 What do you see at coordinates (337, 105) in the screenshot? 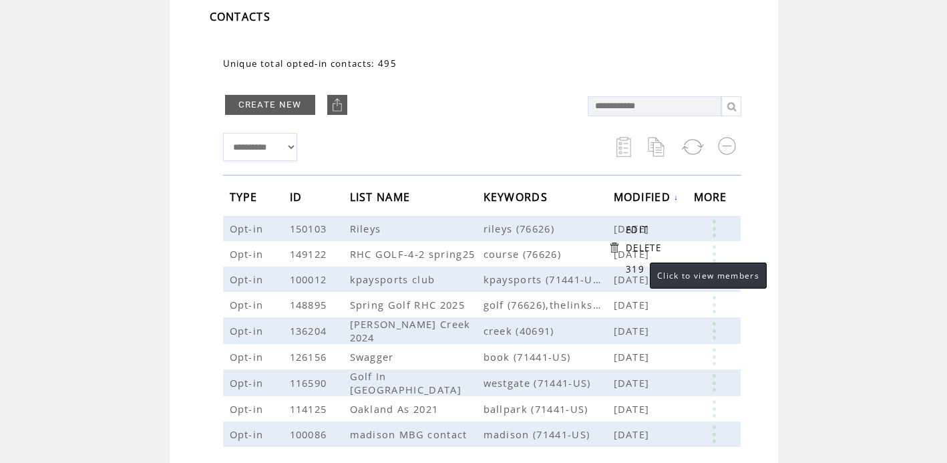
I see `img: upload.png` at bounding box center [337, 105].